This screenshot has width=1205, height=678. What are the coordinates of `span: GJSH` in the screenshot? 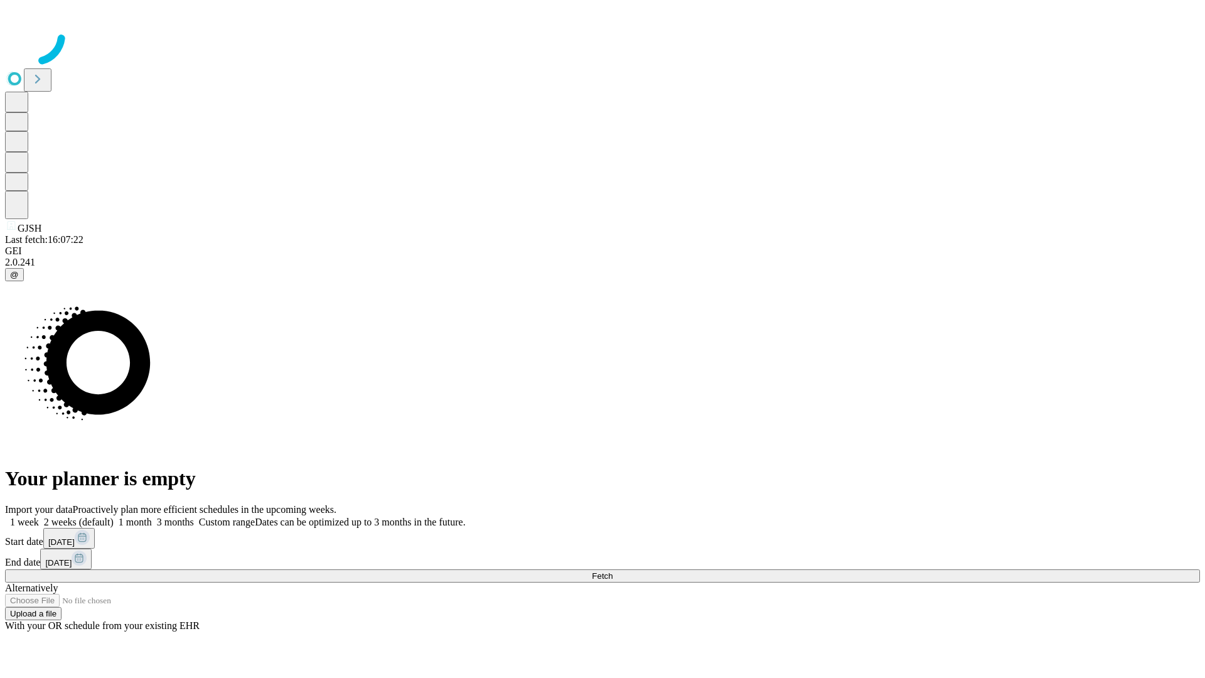 It's located at (30, 228).